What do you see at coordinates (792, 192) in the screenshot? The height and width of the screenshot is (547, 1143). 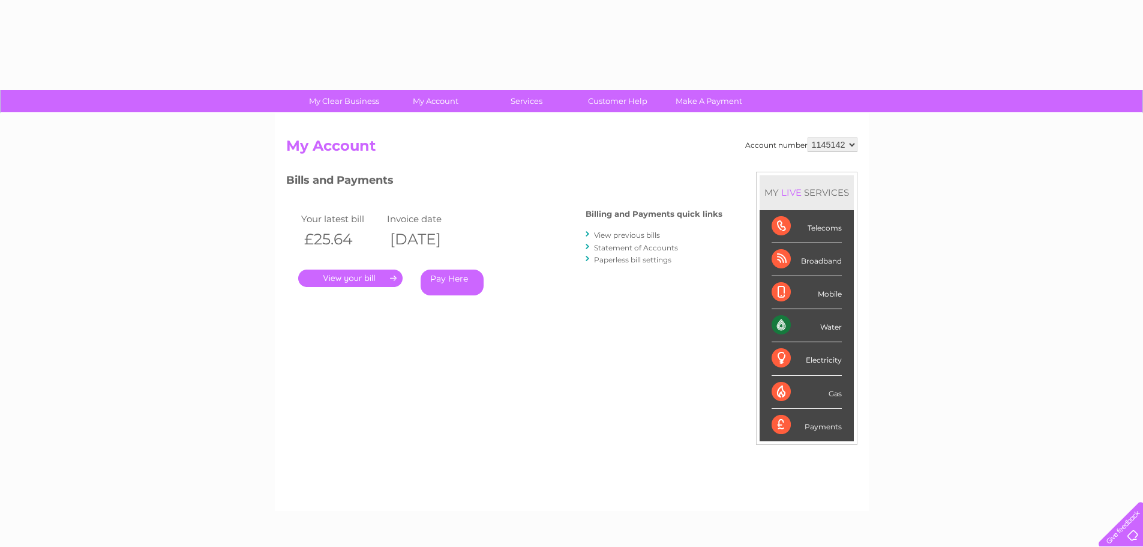 I see `div: LIVE` at bounding box center [792, 192].